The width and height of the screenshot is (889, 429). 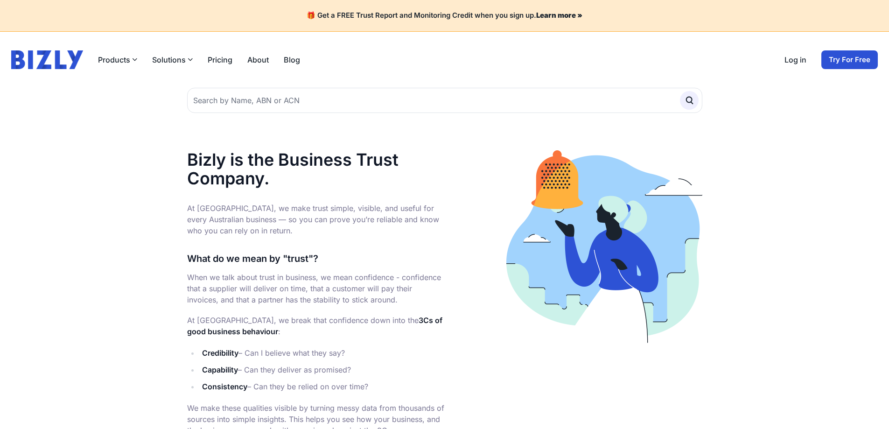 I want to click on strong: 3Cs of good business behaviour, so click(x=315, y=326).